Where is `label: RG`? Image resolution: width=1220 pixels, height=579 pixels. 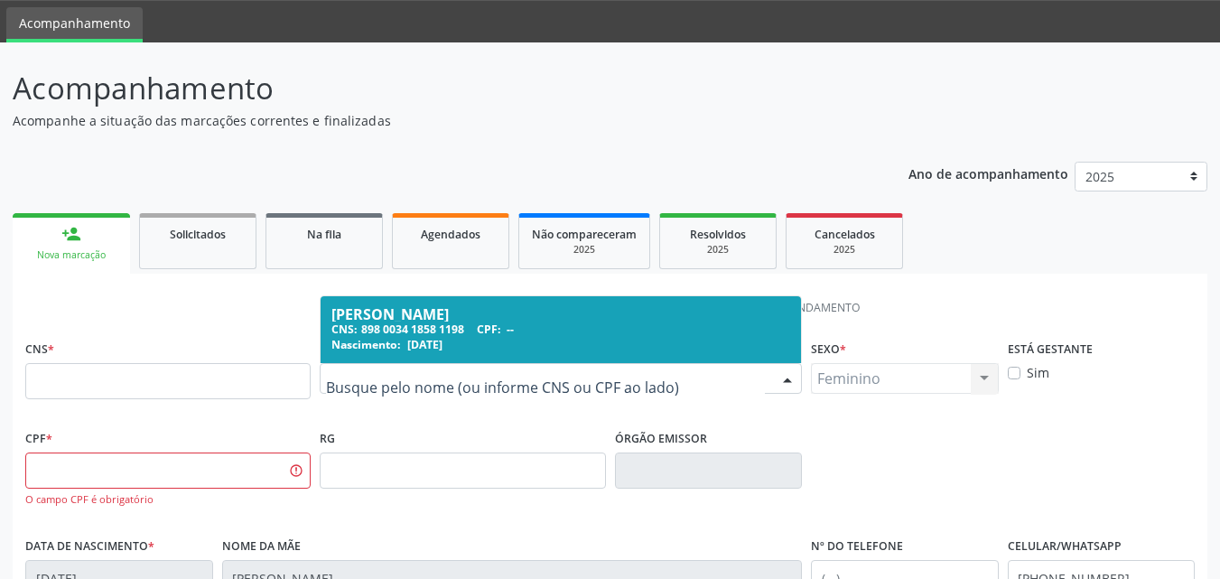 label: RG is located at coordinates (327, 438).